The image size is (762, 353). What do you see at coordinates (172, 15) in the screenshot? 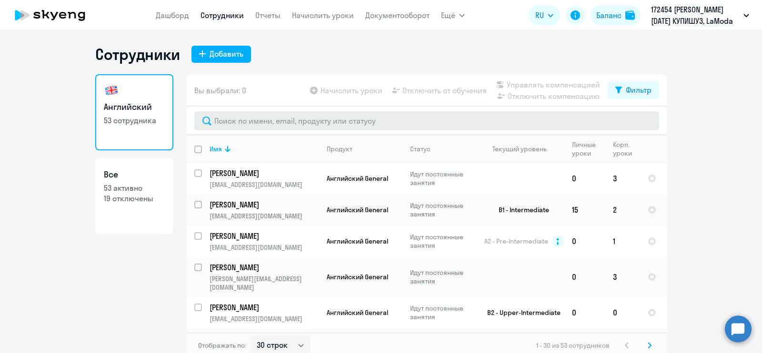
I see `a: Дашборд` at bounding box center [172, 15].